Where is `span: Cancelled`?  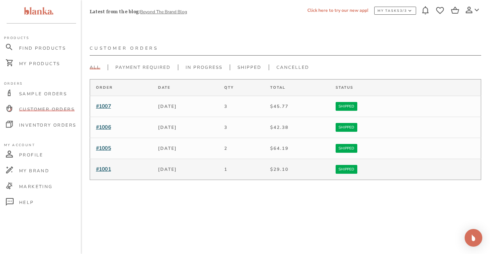 span: Cancelled is located at coordinates (293, 67).